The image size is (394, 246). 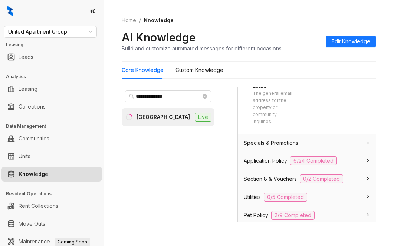 What do you see at coordinates (52, 57) in the screenshot?
I see `li: Leads` at bounding box center [52, 57].